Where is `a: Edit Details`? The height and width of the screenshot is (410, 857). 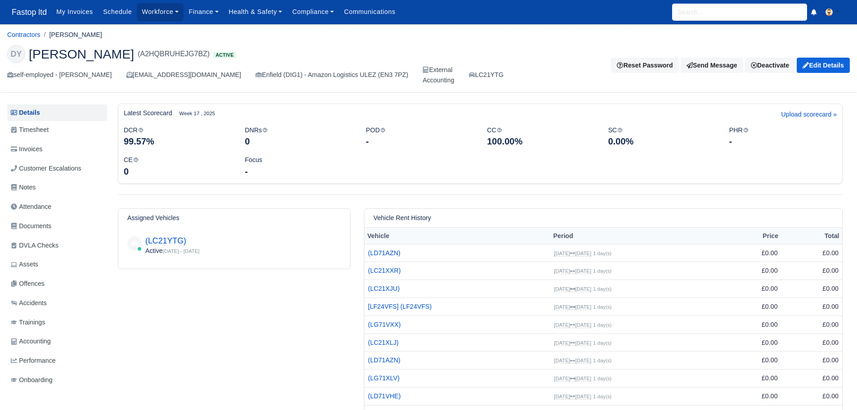
a: Edit Details is located at coordinates (824, 65).